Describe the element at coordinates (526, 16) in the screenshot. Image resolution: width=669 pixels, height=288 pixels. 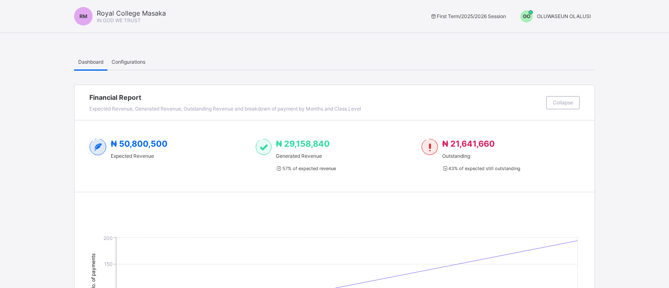
I see `span: OO` at that location.